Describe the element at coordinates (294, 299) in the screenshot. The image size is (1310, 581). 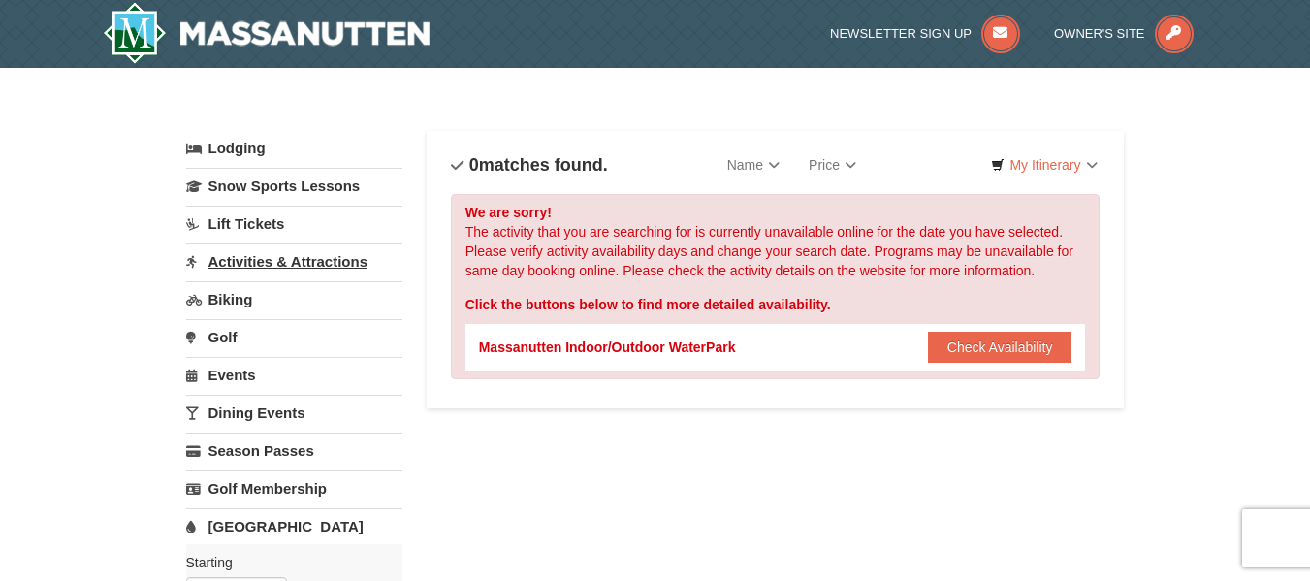
I see `a: Biking` at that location.